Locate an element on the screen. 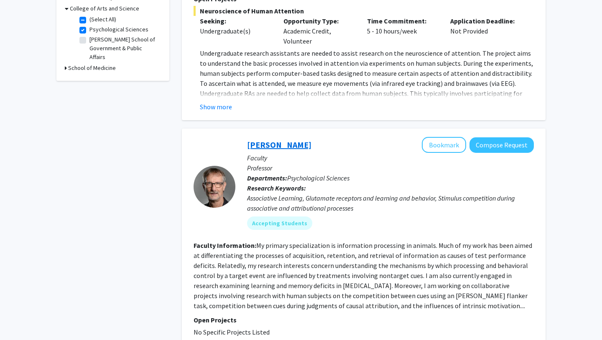 The image size is (602, 340). p: Opportunity Type: is located at coordinates (319, 21).